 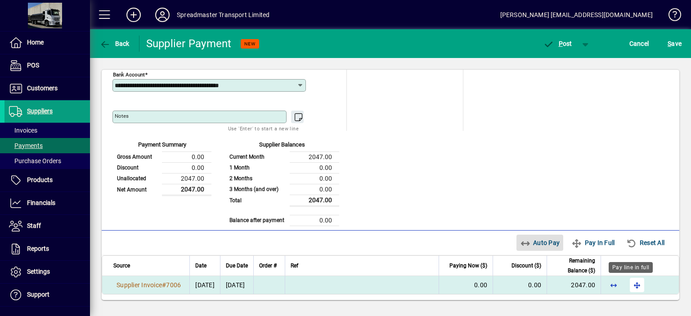 I want to click on app-page-summary-card: Payment Summary, so click(x=162, y=163).